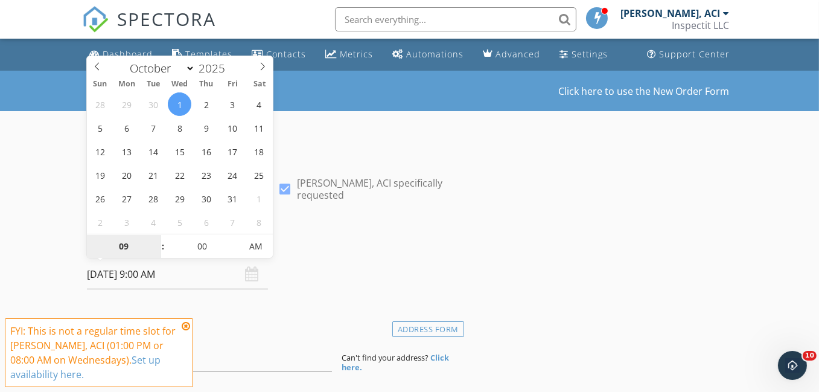  I want to click on span: October 21, 2025, so click(153, 174).